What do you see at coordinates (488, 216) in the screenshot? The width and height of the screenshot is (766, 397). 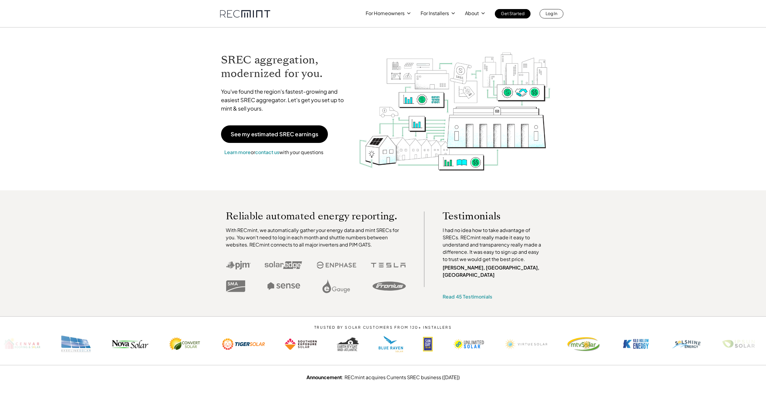 I see `p: Testimonials` at bounding box center [488, 216].